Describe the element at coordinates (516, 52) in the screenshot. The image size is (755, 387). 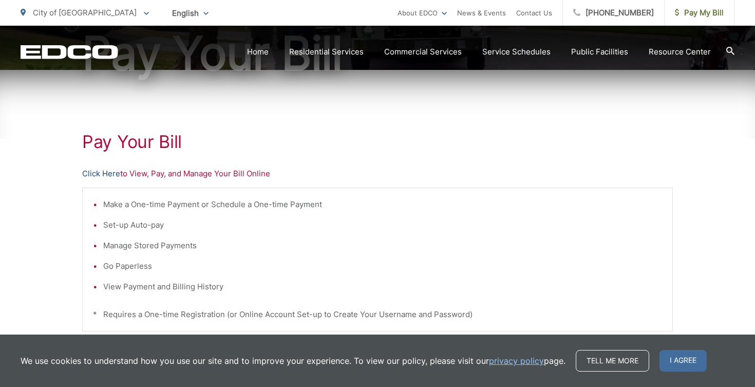
I see `a: Service Schedules` at that location.